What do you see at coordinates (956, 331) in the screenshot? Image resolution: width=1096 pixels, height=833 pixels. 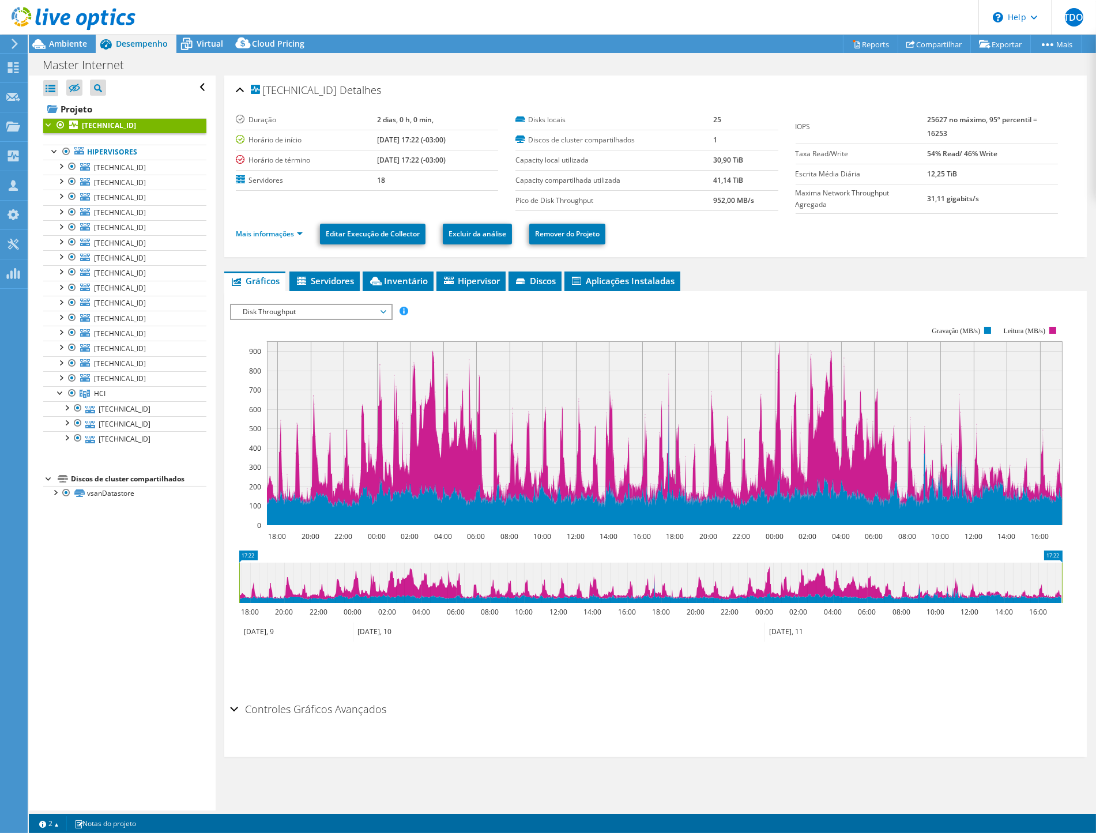 I see `text: Gravação (MB/s)` at bounding box center [956, 331].